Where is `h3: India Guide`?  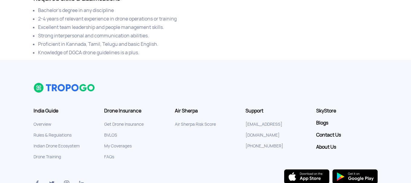
h3: India Guide is located at coordinates (64, 111).